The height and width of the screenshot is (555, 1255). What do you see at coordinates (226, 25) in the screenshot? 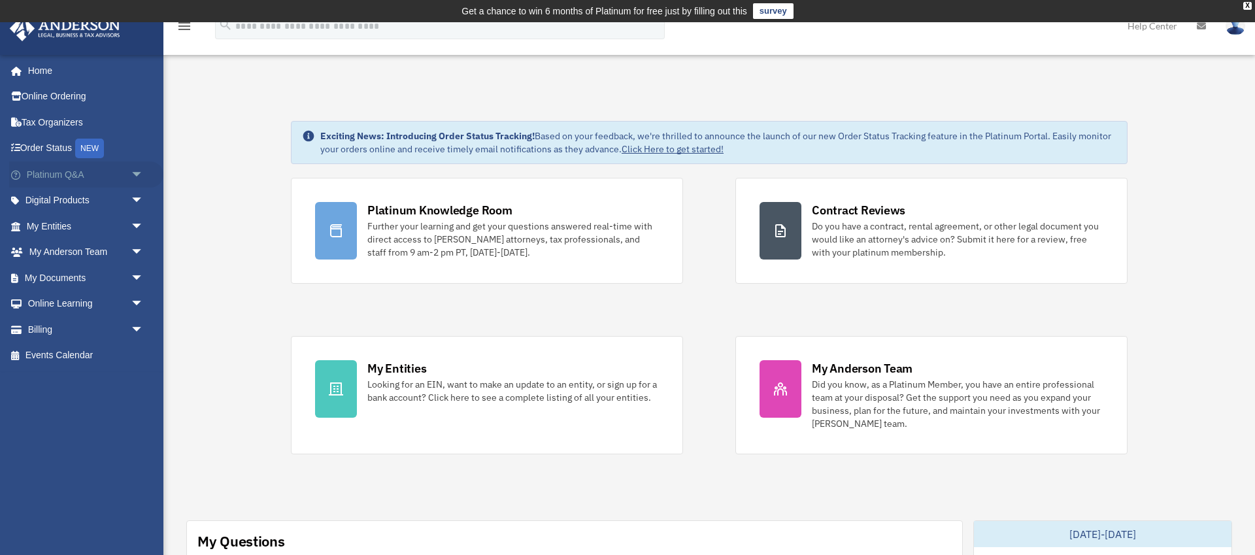
I see `i: search` at bounding box center [226, 25].